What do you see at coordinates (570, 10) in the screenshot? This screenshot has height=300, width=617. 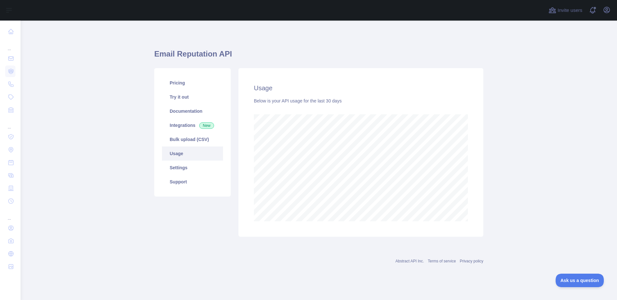 I see `span: Invite users` at bounding box center [570, 10].